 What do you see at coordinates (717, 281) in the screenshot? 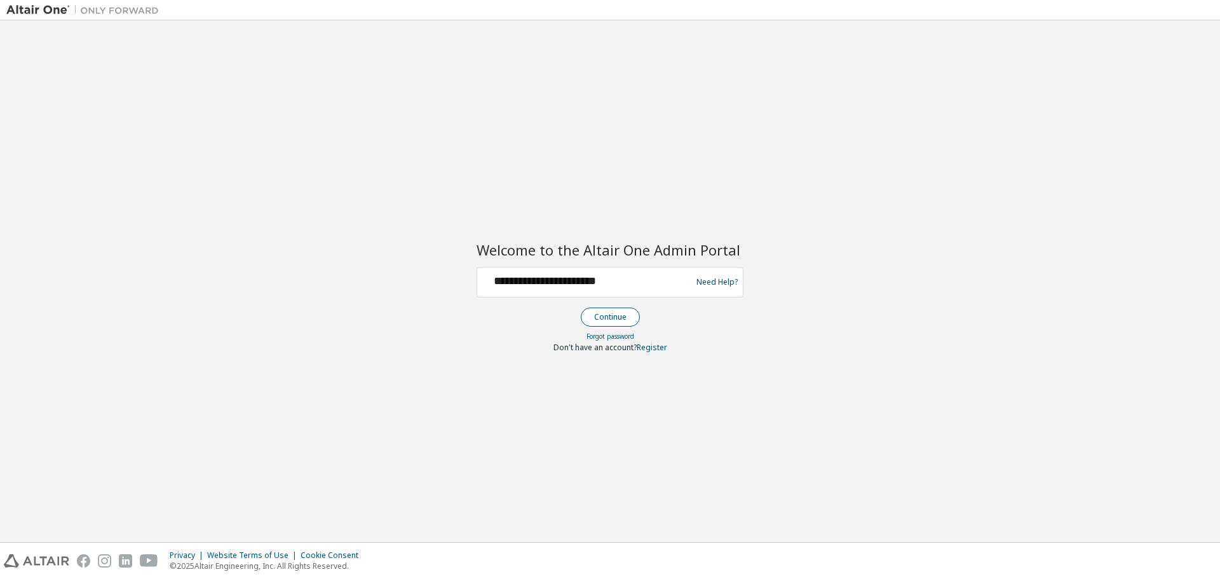
I see `a: Need Help?` at bounding box center [717, 281].